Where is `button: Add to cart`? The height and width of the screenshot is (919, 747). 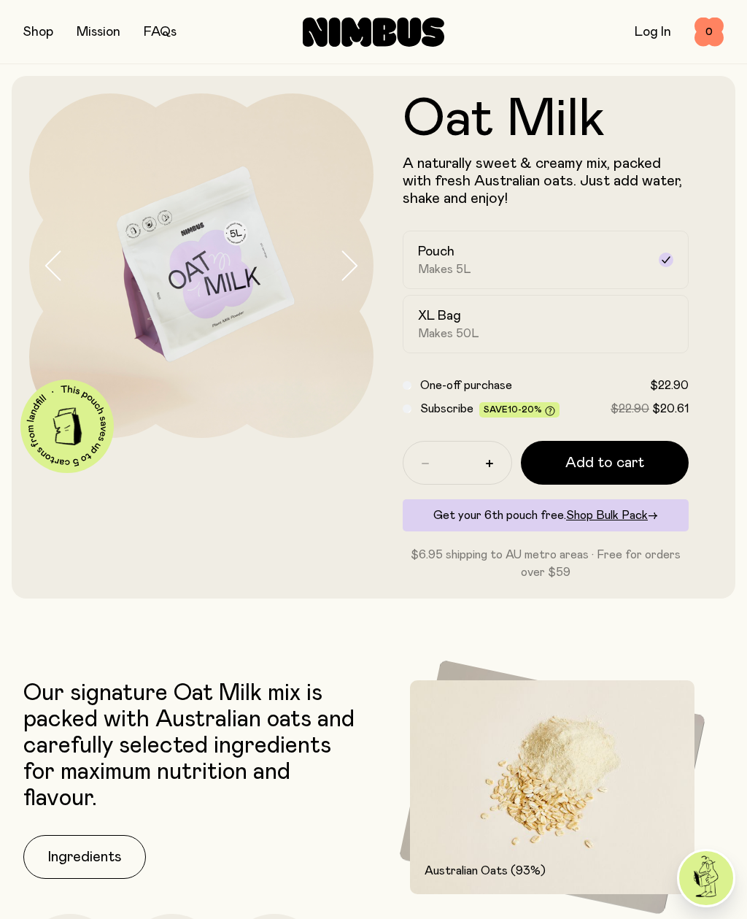
button: Add to cart is located at coordinates (605, 463).